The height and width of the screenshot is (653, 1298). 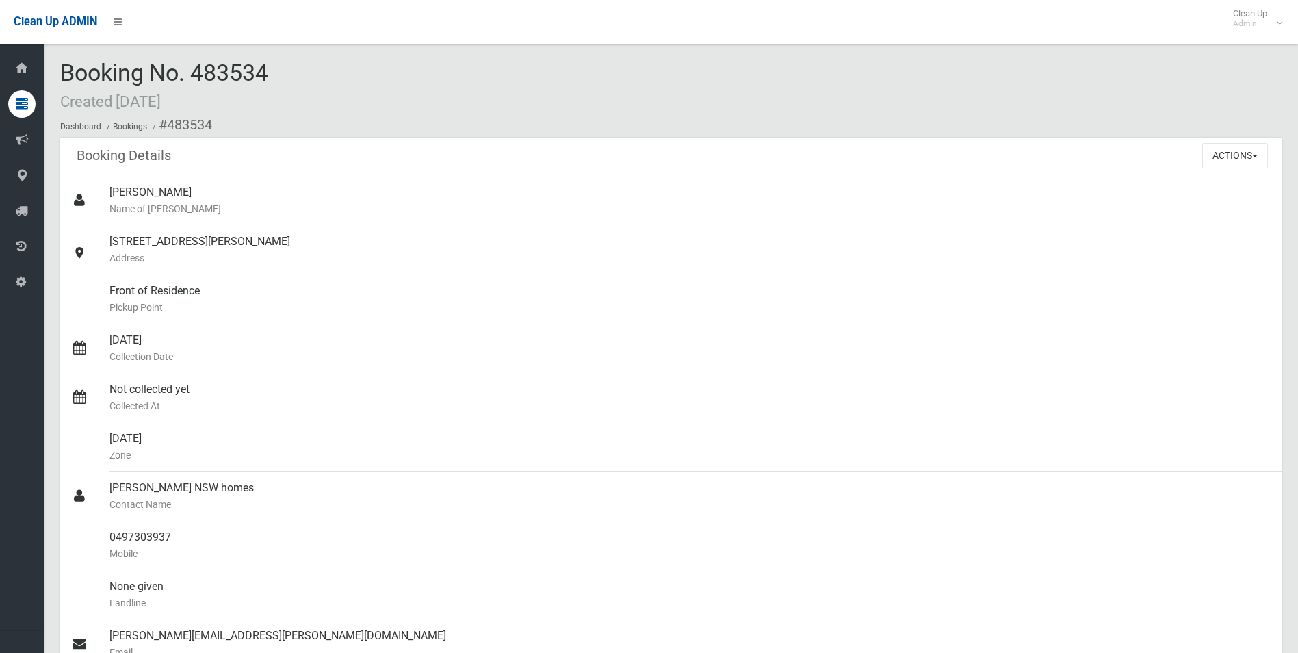 I want to click on a: Dashboard, so click(x=81, y=127).